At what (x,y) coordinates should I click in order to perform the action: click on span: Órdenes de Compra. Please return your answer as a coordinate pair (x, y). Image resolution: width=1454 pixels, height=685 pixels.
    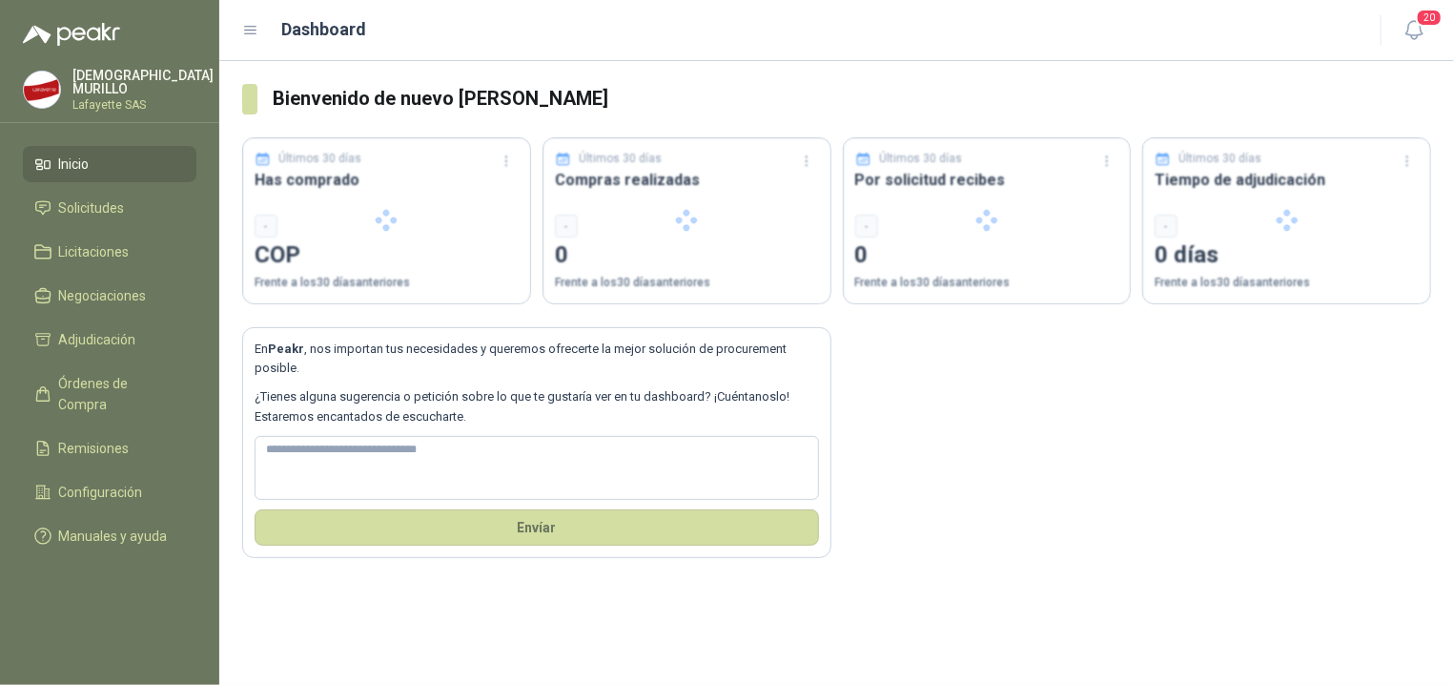
    Looking at the image, I should click on (118, 394).